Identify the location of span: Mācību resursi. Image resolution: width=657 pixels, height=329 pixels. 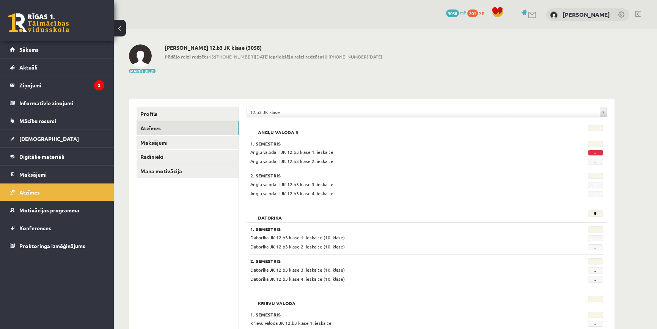
(38, 121).